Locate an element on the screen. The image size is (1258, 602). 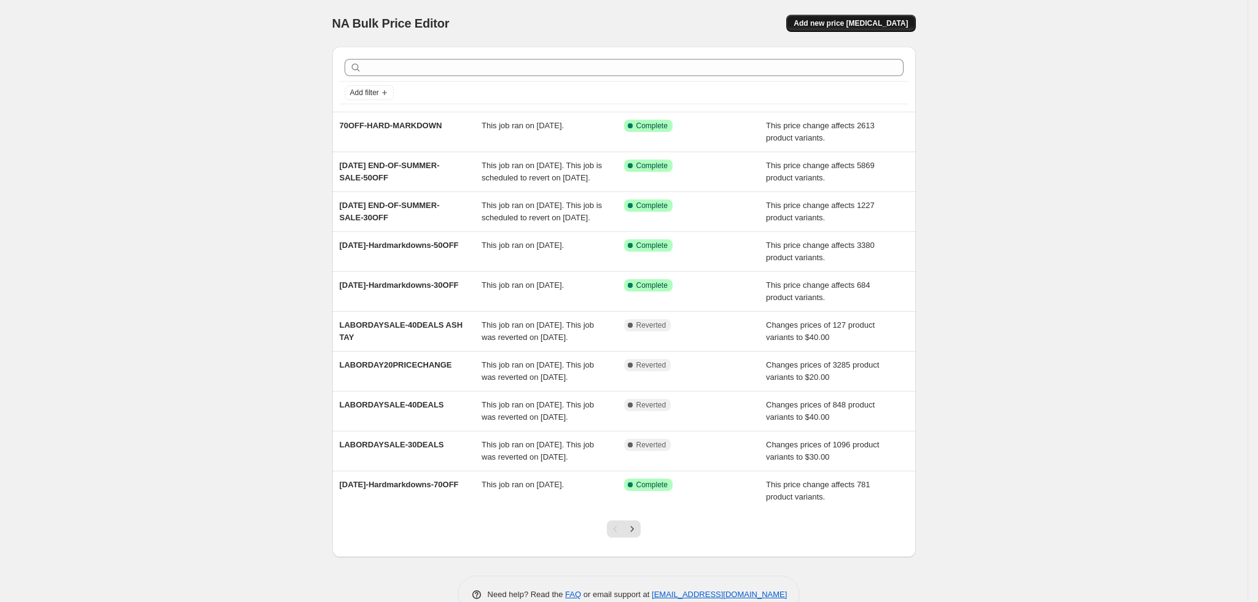
span: Changes prices of 1096 product variants to $30.00 is located at coordinates (822, 451).